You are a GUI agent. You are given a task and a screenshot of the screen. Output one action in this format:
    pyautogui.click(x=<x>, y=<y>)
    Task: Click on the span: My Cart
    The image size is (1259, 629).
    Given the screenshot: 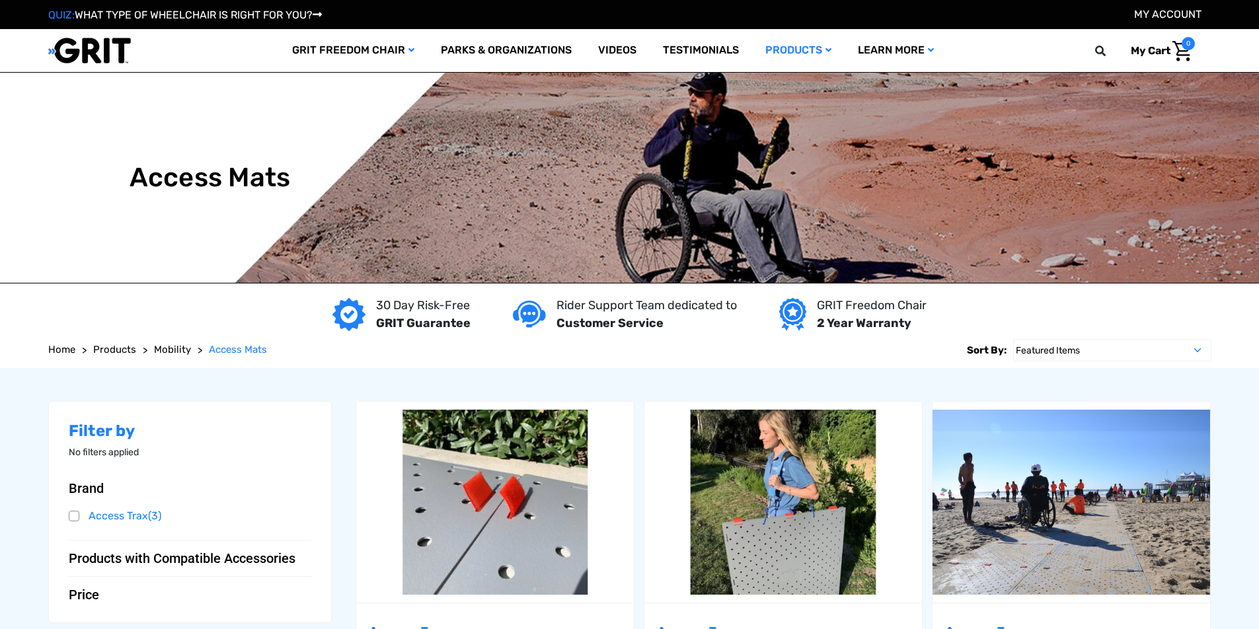 What is the action you would take?
    pyautogui.click(x=1151, y=50)
    